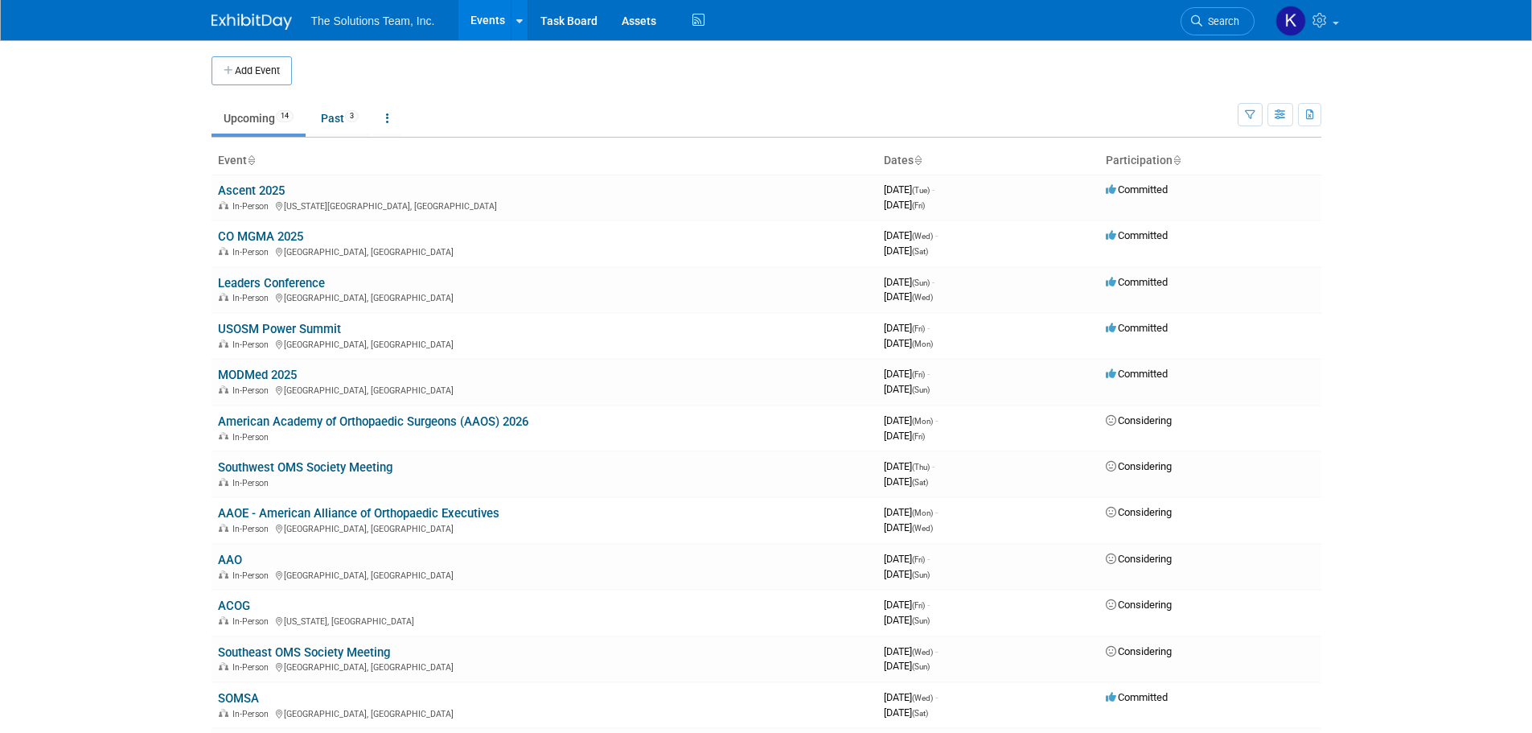 This screenshot has height=733, width=1532. I want to click on a: Past3, so click(339, 118).